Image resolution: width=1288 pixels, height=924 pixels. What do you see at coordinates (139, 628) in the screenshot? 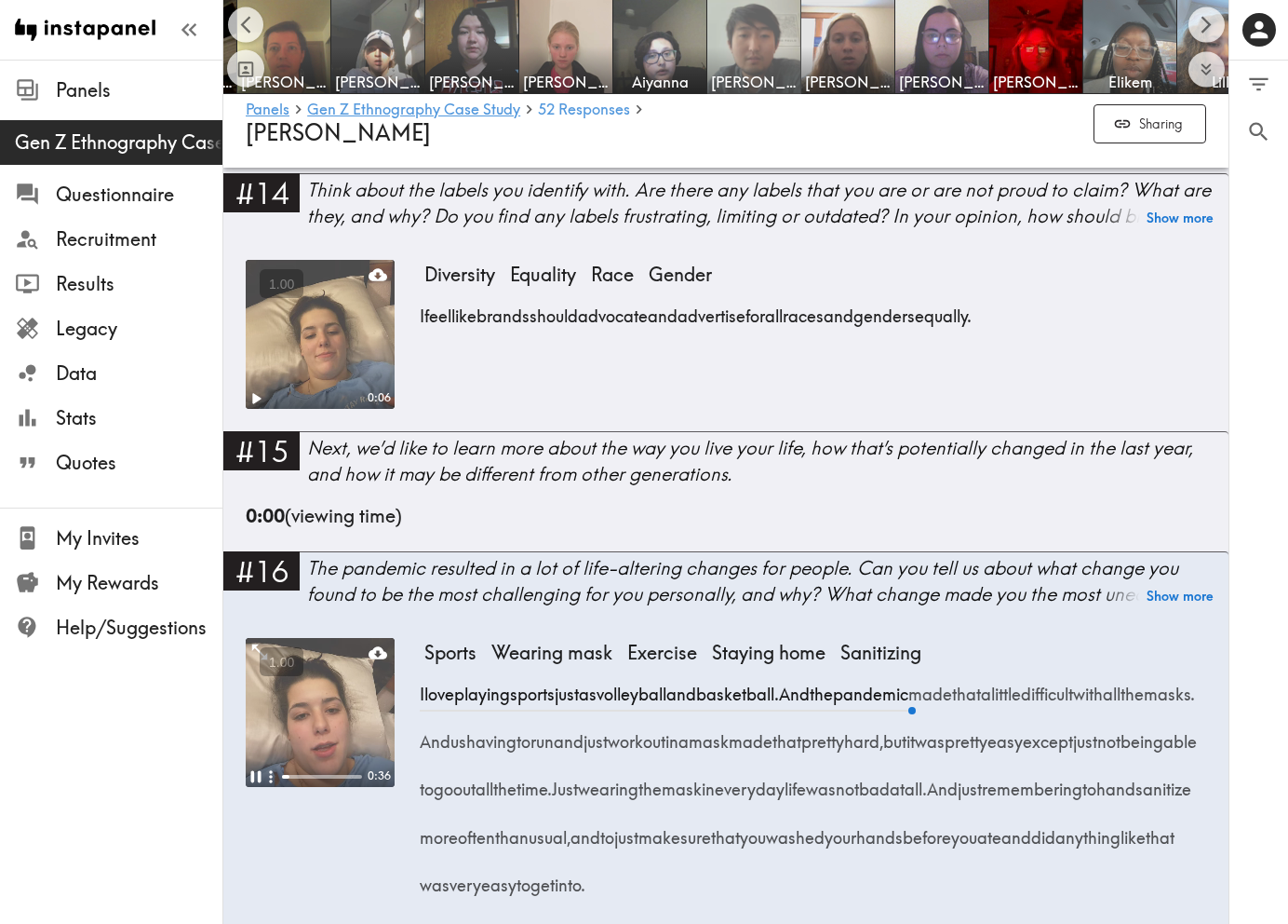
I see `span: Help/Suggestions` at bounding box center [139, 628].